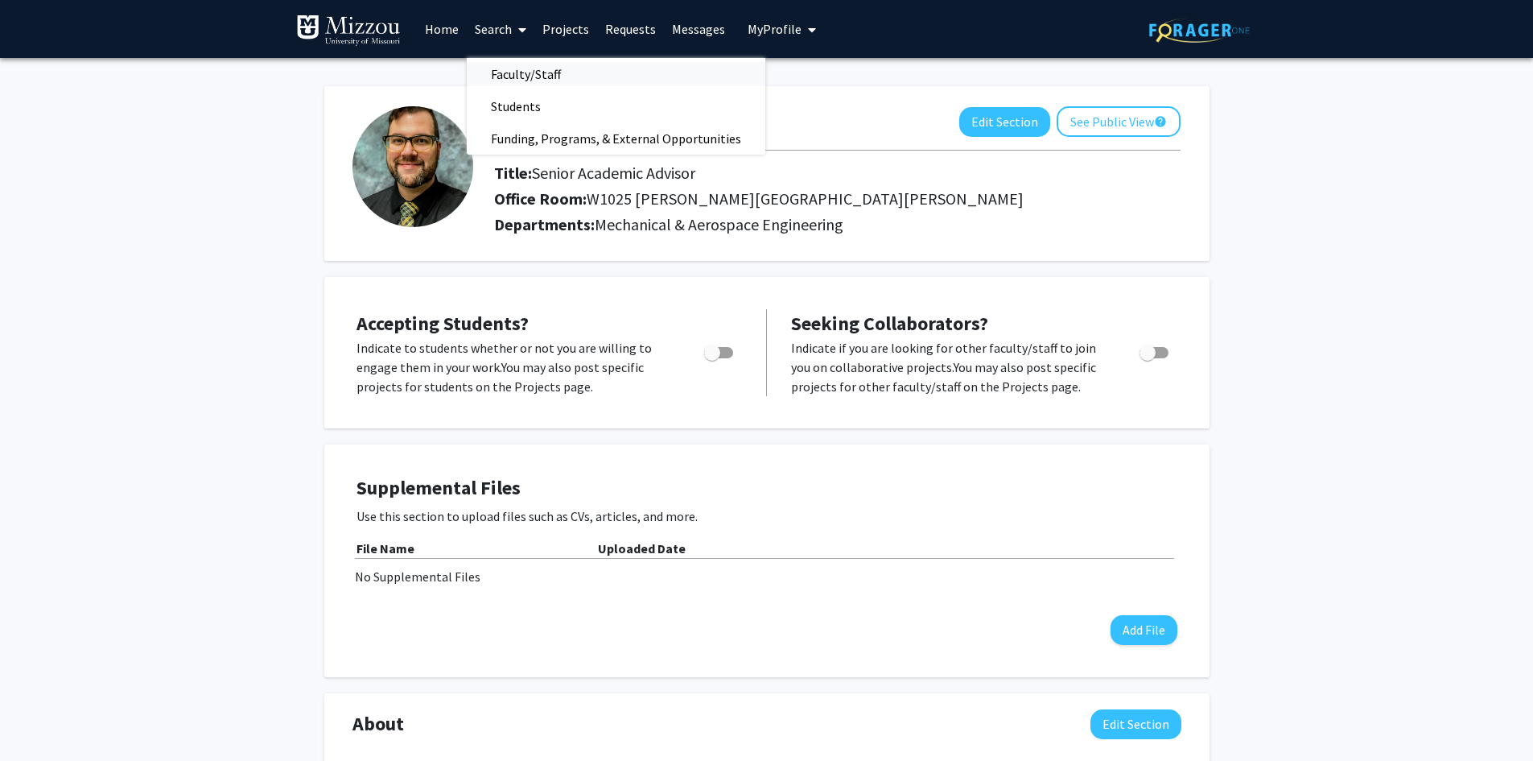 This screenshot has height=761, width=1533. What do you see at coordinates (526, 74) in the screenshot?
I see `span: Faculty/Staff` at bounding box center [526, 74].